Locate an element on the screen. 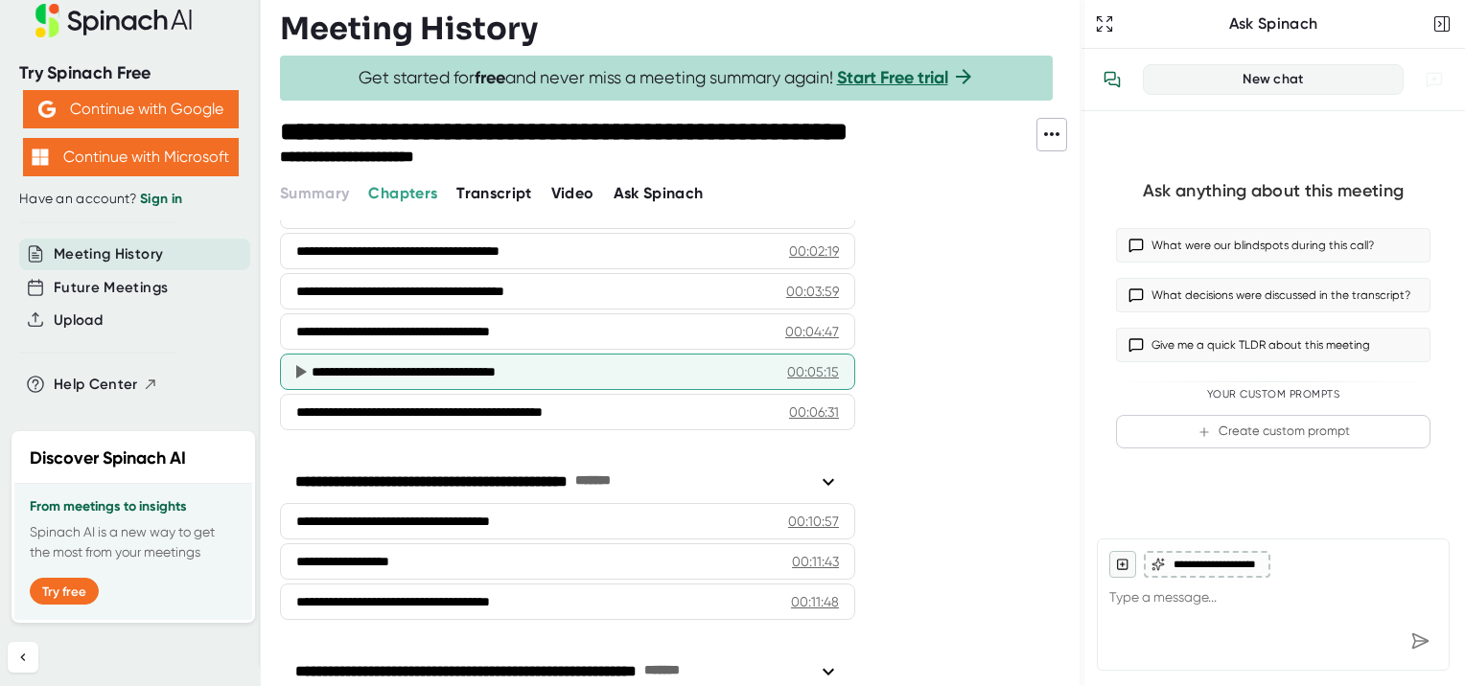  button: Continue with Google is located at coordinates (130, 109).